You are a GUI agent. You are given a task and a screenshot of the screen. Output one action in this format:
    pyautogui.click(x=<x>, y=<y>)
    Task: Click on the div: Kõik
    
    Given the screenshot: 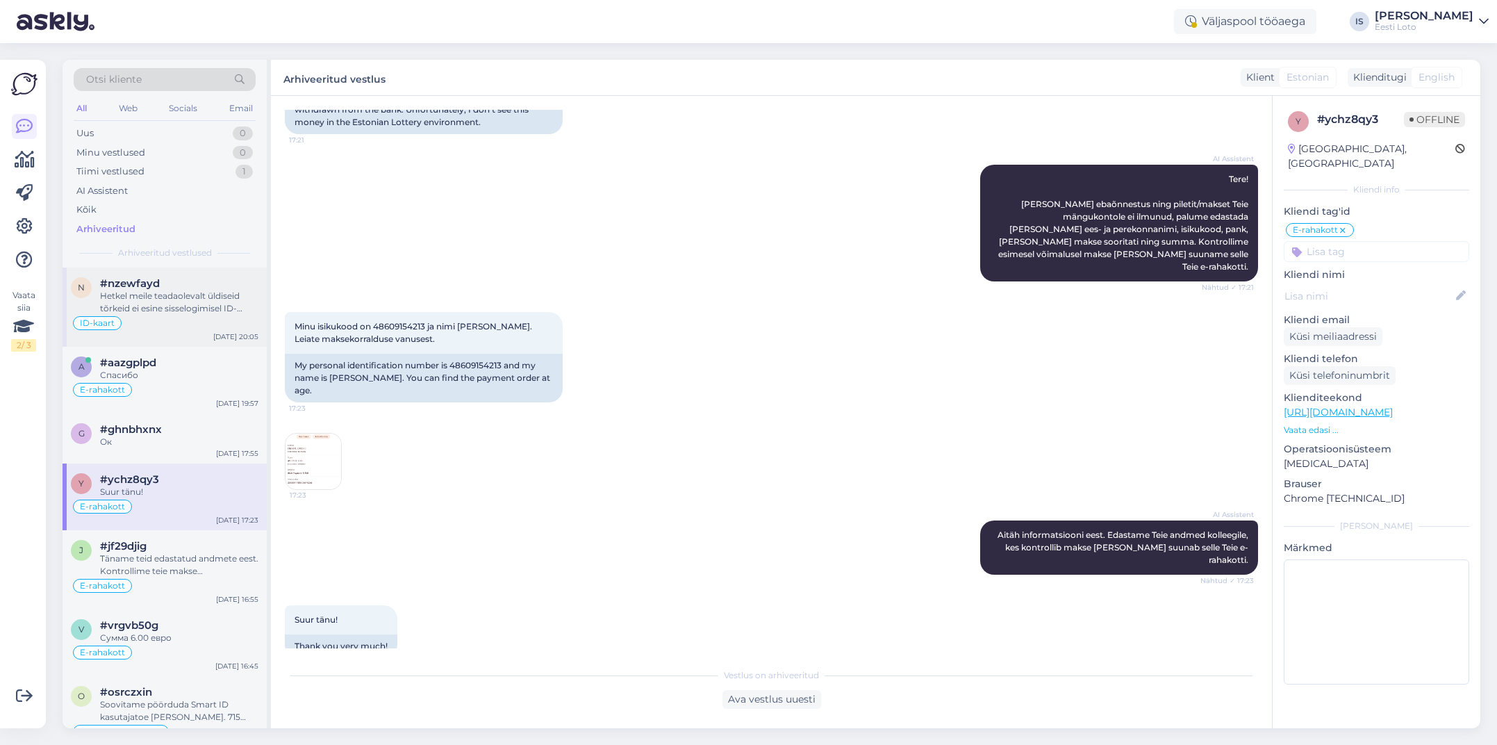 What is the action you would take?
    pyautogui.click(x=86, y=210)
    